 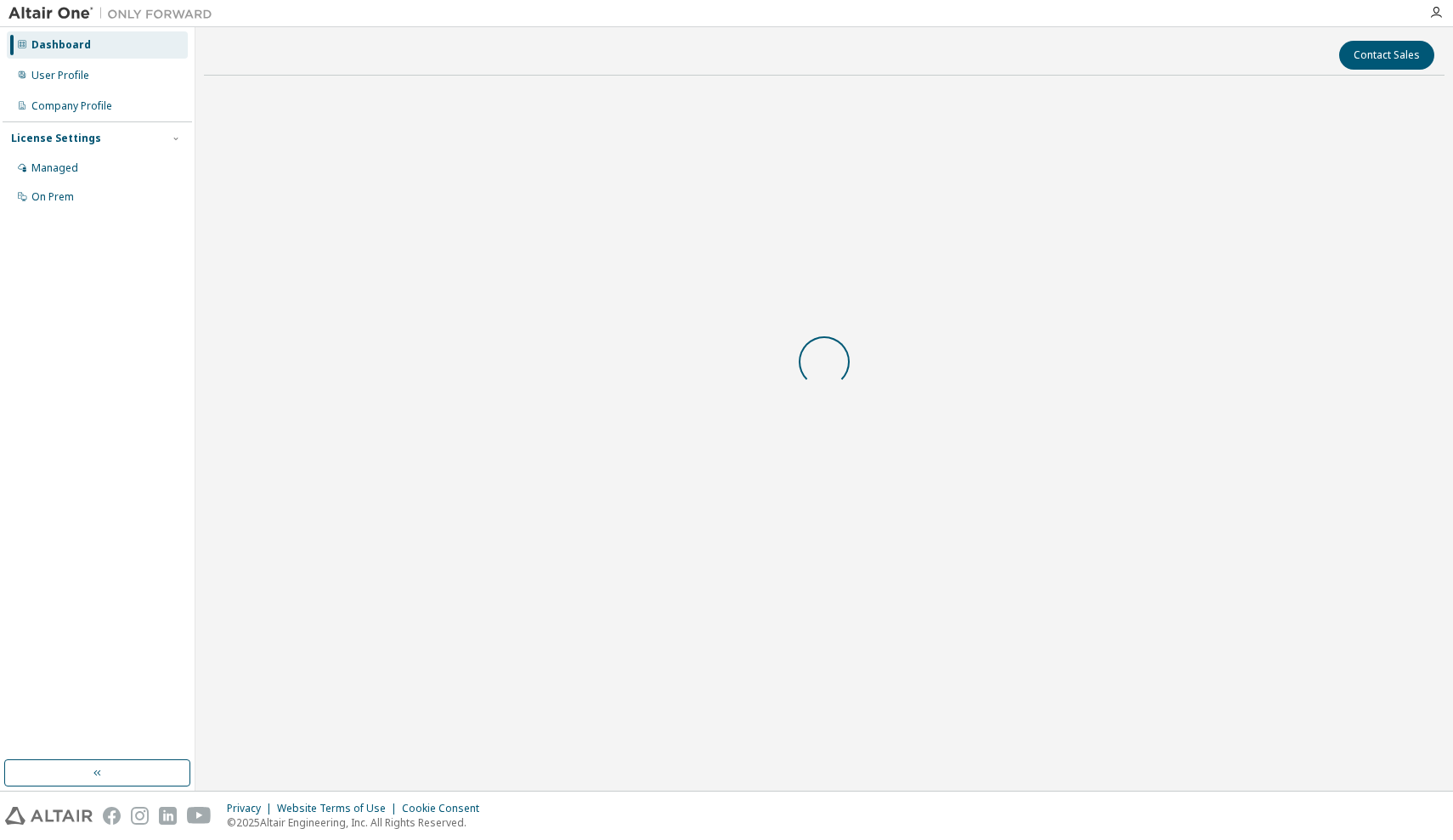 I want to click on div: Cookie Consent, so click(x=445, y=809).